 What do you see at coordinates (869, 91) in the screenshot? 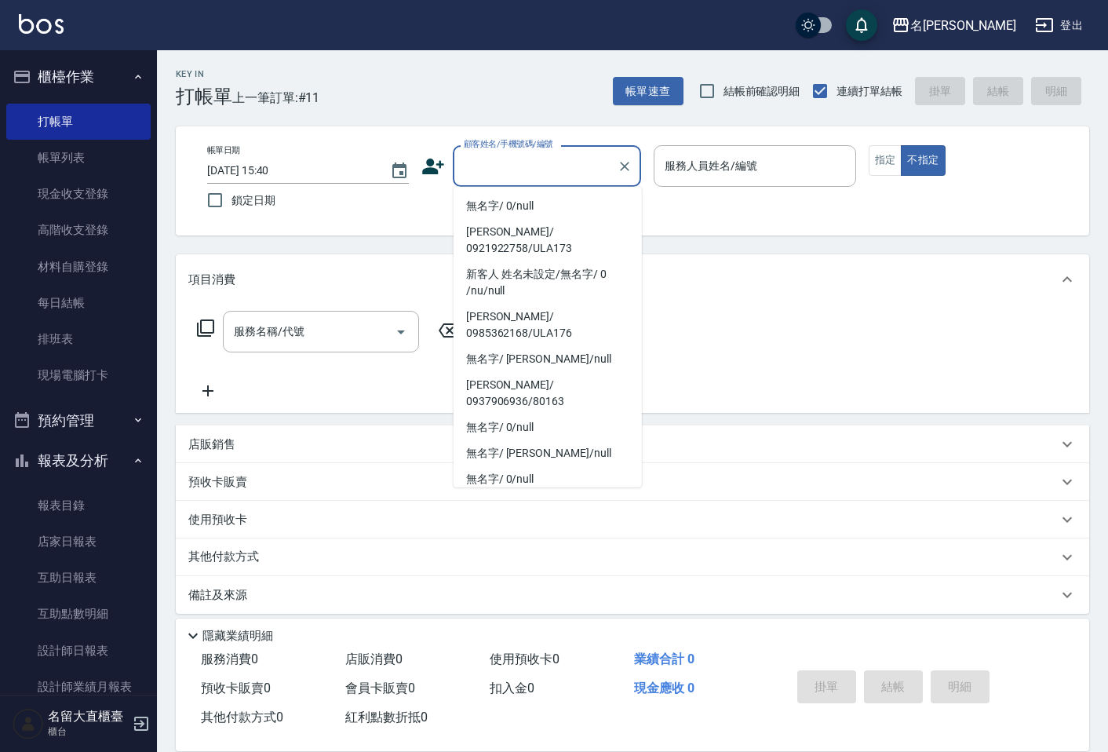
I see `span: 連續打單結帳` at bounding box center [869, 91].